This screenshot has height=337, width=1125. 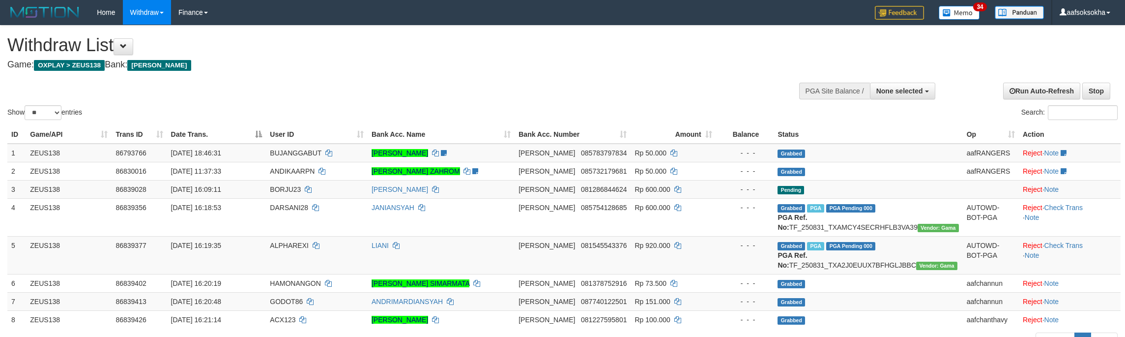 I want to click on span: Copy 081227595801 to clipboard, so click(x=604, y=320).